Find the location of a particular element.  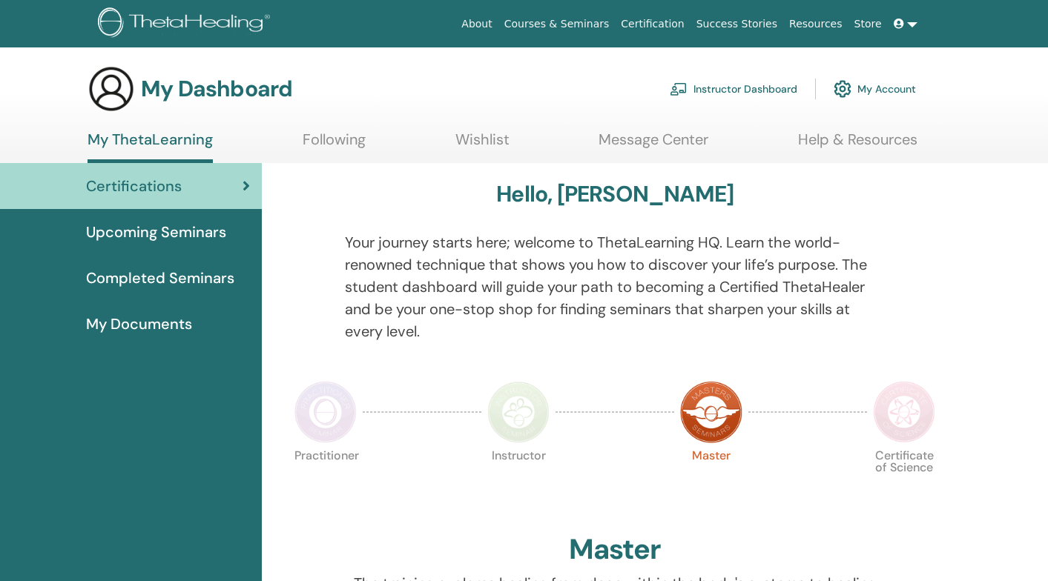

img: Master is located at coordinates (711, 412).